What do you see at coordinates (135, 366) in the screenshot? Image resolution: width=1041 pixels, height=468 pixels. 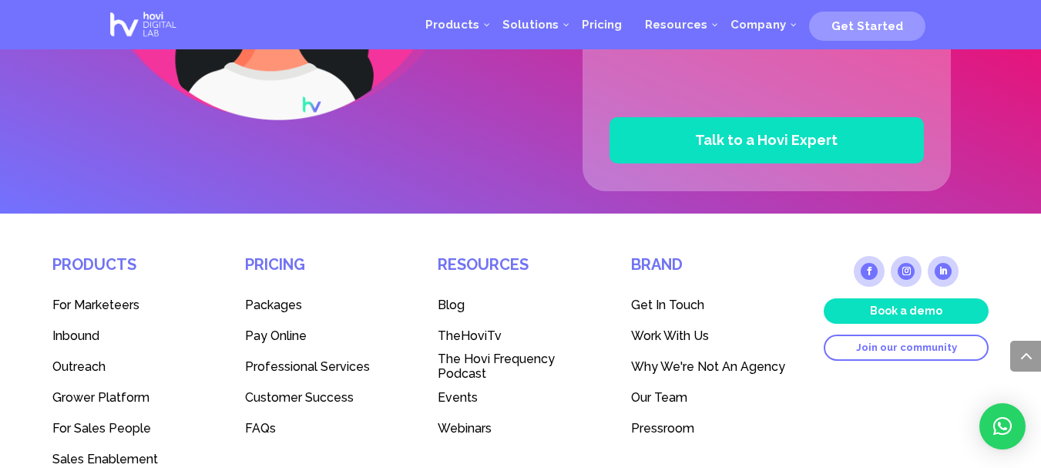 I see `a: Outreach` at bounding box center [135, 366].